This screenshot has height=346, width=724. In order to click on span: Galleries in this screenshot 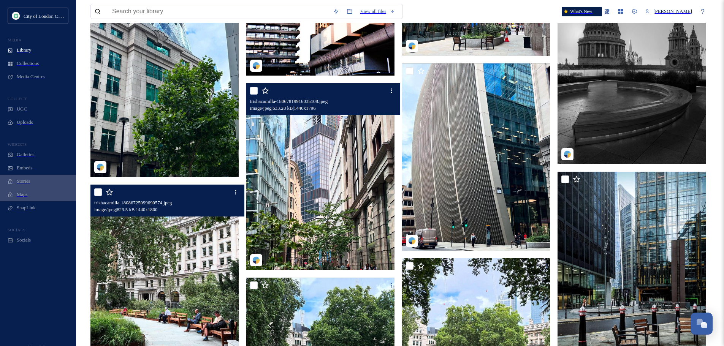, I will do `click(25, 155)`.